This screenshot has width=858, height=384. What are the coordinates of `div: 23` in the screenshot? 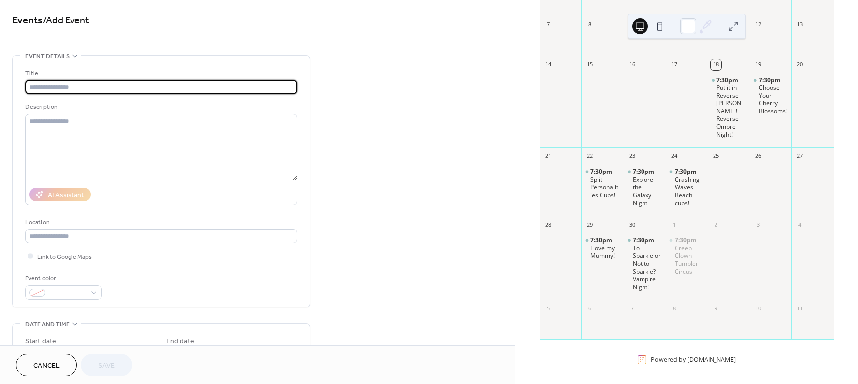 It's located at (632, 156).